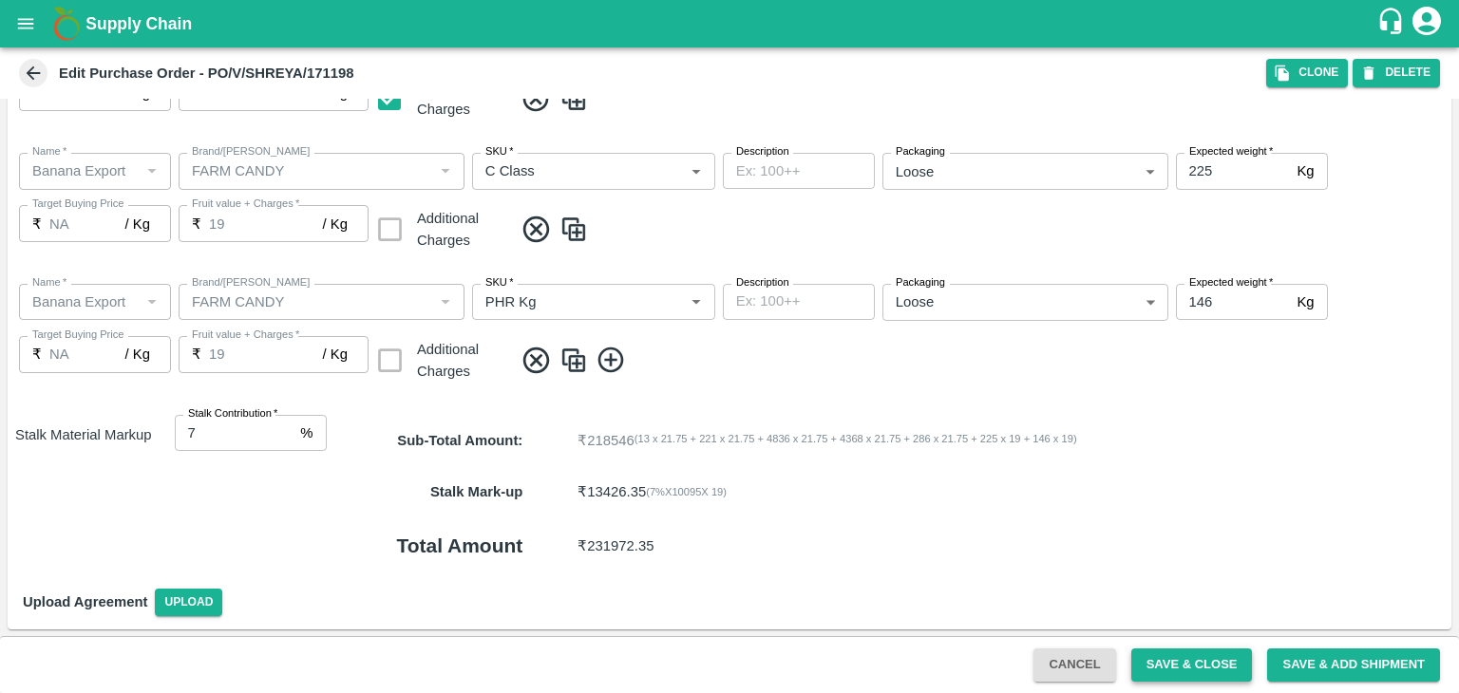  Describe the element at coordinates (139, 24) in the screenshot. I see `b: Supply Chain` at that location.